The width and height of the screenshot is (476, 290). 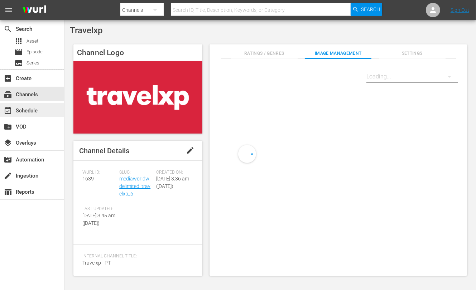 I want to click on span: Automation, so click(x=8, y=160).